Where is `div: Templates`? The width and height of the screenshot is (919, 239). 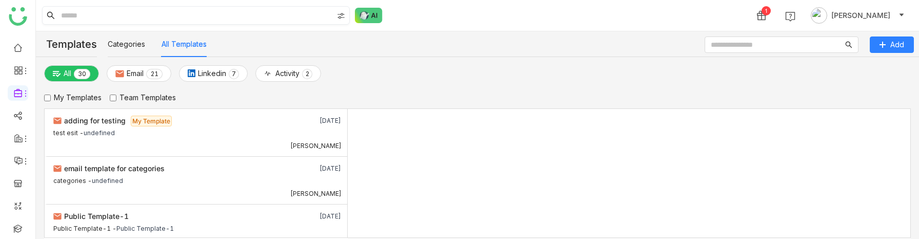 div: Templates is located at coordinates (66, 44).